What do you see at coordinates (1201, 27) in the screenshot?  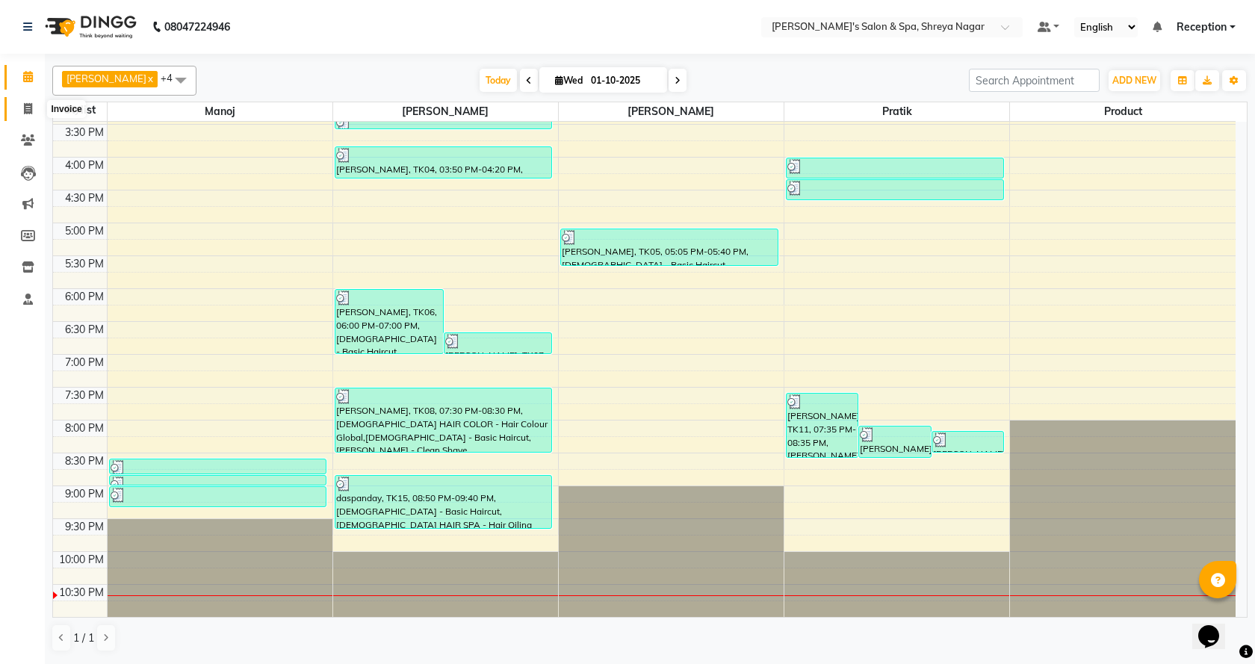 I see `span: Reception` at bounding box center [1201, 27].